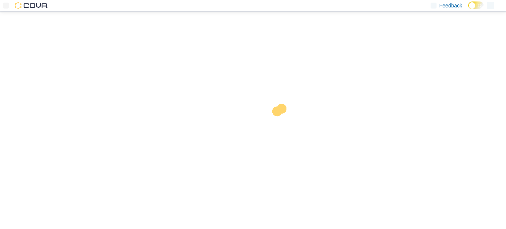  Describe the element at coordinates (468, 9) in the screenshot. I see `span: Dark Mode` at that location.